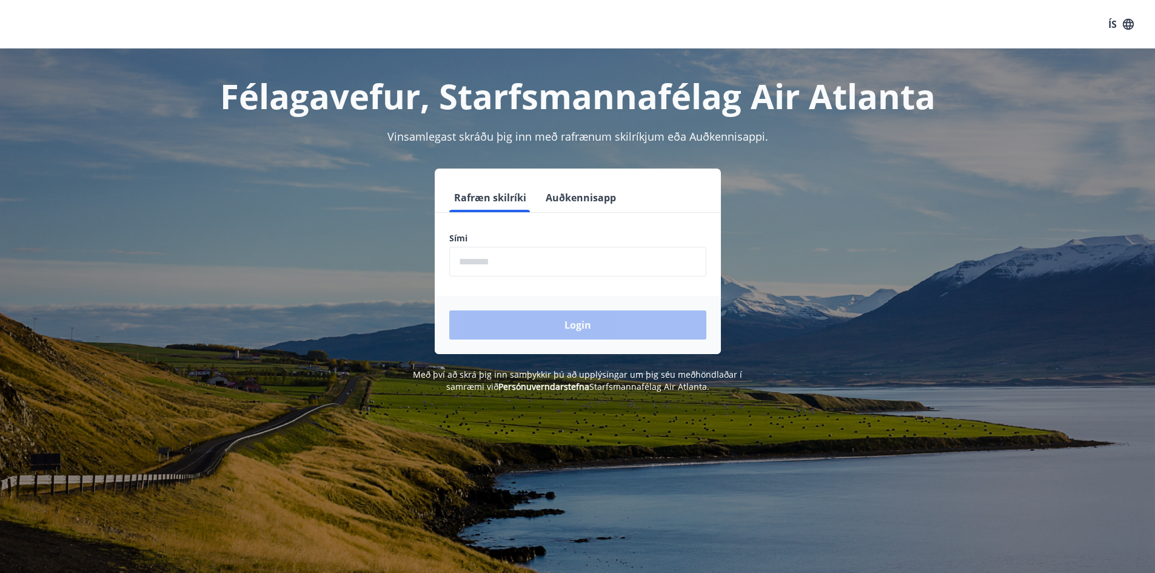  What do you see at coordinates (577, 380) in the screenshot?
I see `span: Með því að skrá þig inn samþykkir þú að upplýsingar um þig séu meðhöndlaðar í samræmi við Starfsm...` at bounding box center [577, 380].